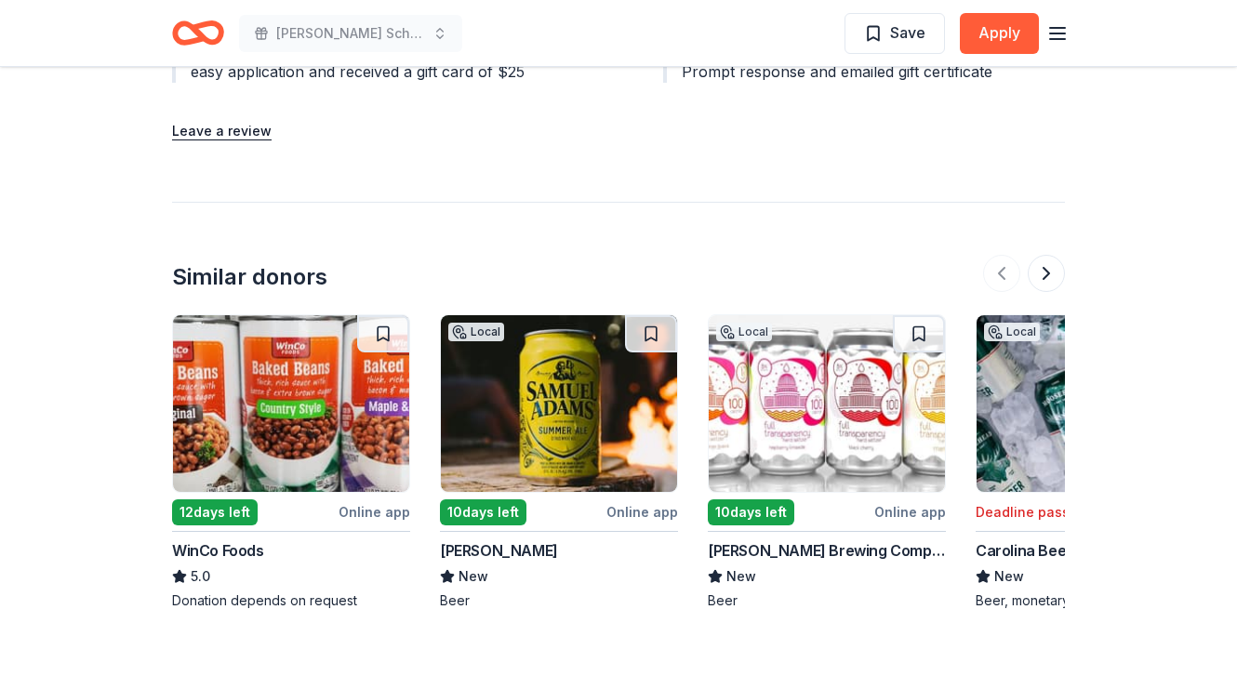 The image size is (1237, 689). Describe the element at coordinates (907, 33) in the screenshot. I see `span: Save` at that location.